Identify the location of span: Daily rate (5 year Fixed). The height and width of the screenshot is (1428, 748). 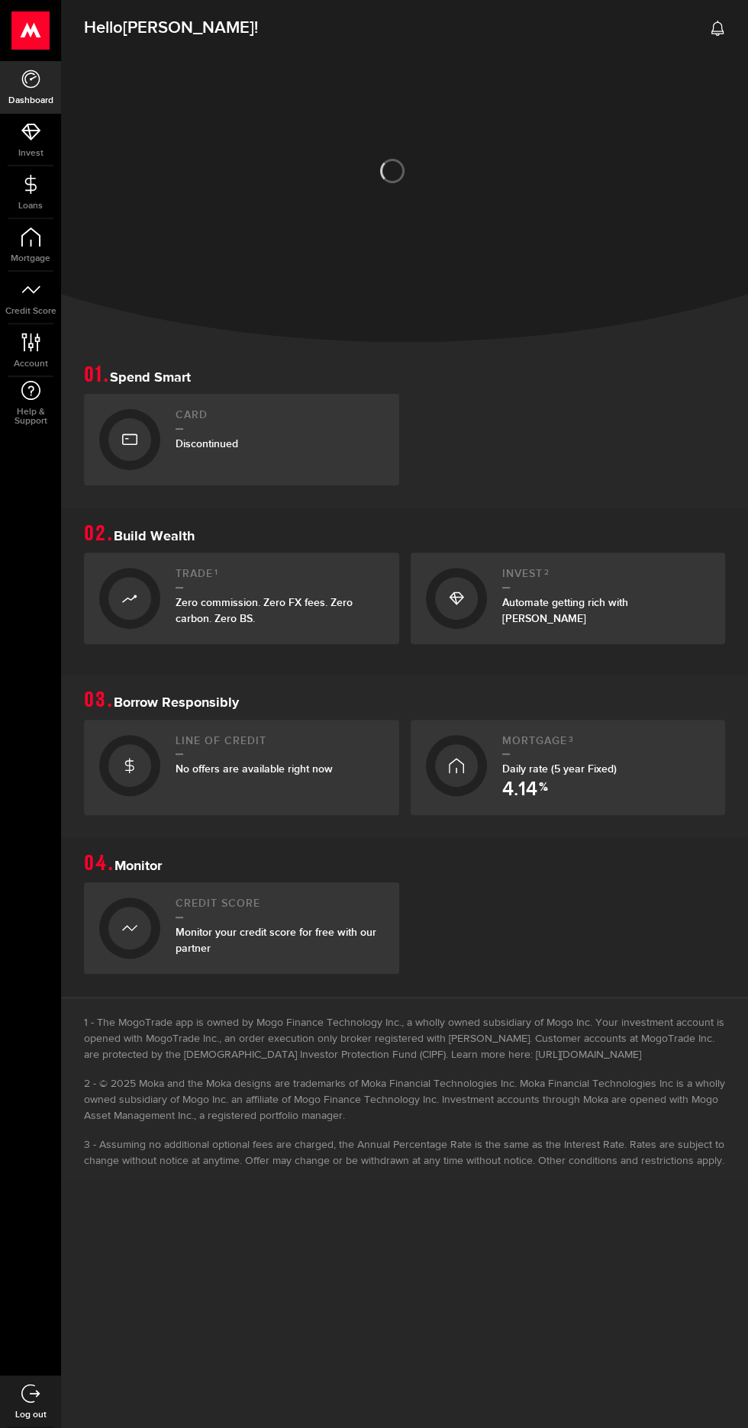
(559, 769).